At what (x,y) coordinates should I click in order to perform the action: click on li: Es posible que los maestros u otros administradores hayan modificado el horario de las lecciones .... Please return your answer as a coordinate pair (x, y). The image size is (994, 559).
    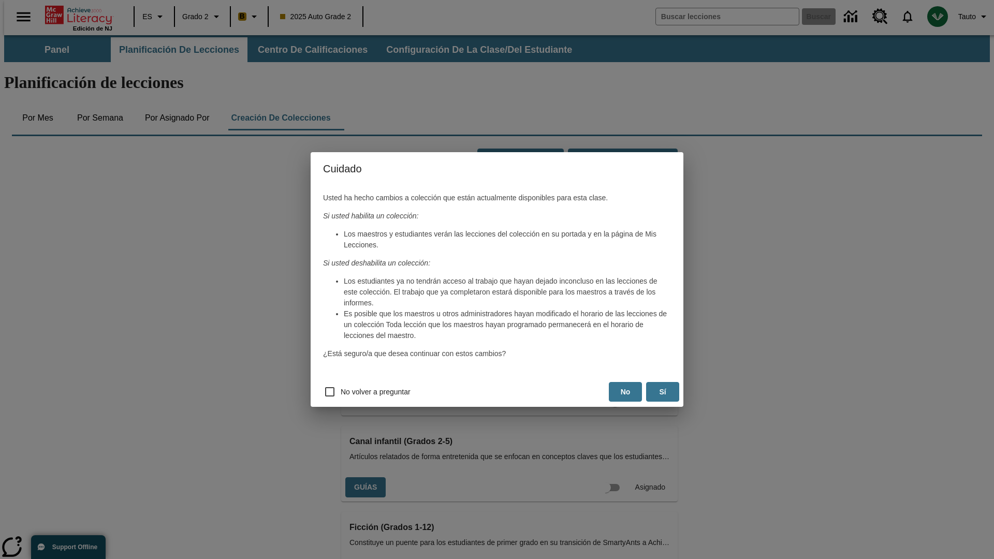
    Looking at the image, I should click on (508, 325).